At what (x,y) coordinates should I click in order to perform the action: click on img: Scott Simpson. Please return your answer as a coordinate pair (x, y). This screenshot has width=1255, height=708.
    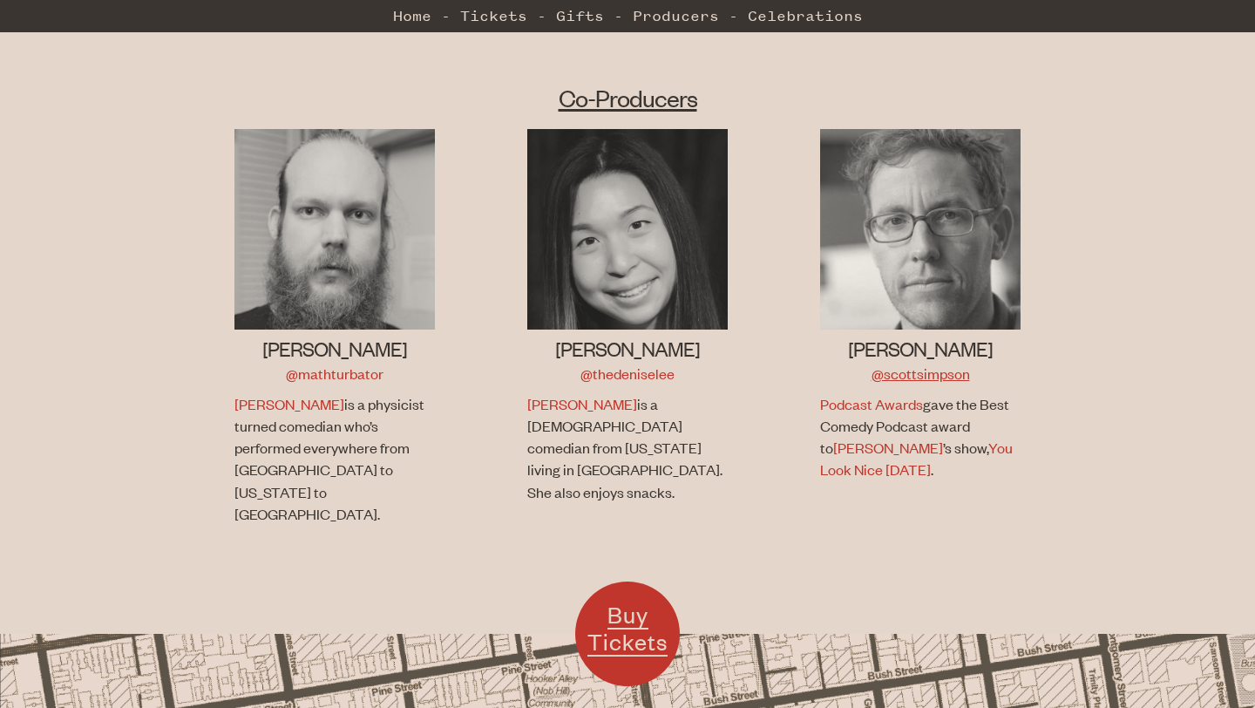
    Looking at the image, I should click on (920, 229).